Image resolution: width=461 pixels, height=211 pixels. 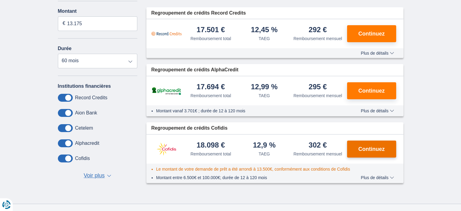 I want to click on span: Regroupement de crédits Record Credits, so click(x=198, y=13).